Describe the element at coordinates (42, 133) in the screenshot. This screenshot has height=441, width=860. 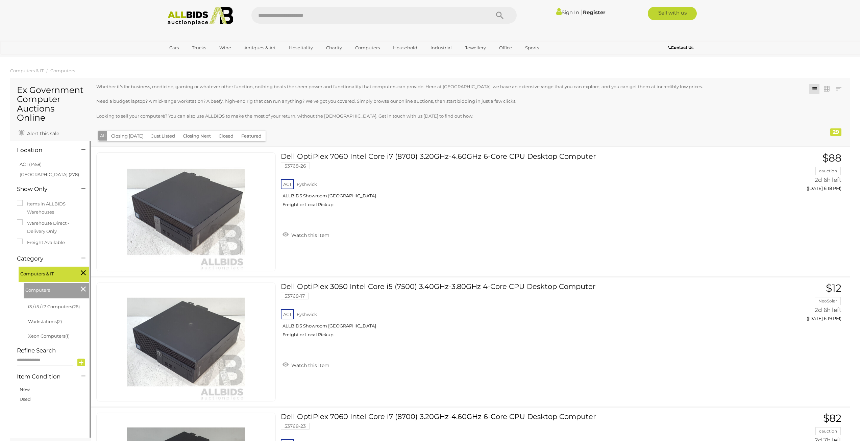
I see `span: Alert this sale` at that location.